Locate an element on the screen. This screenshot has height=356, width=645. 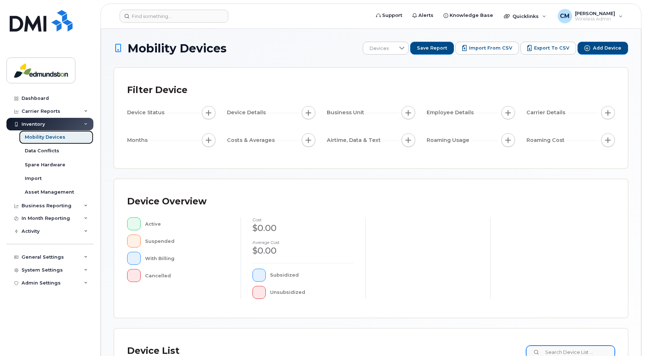
button: Export to CSV is located at coordinates (548, 48).